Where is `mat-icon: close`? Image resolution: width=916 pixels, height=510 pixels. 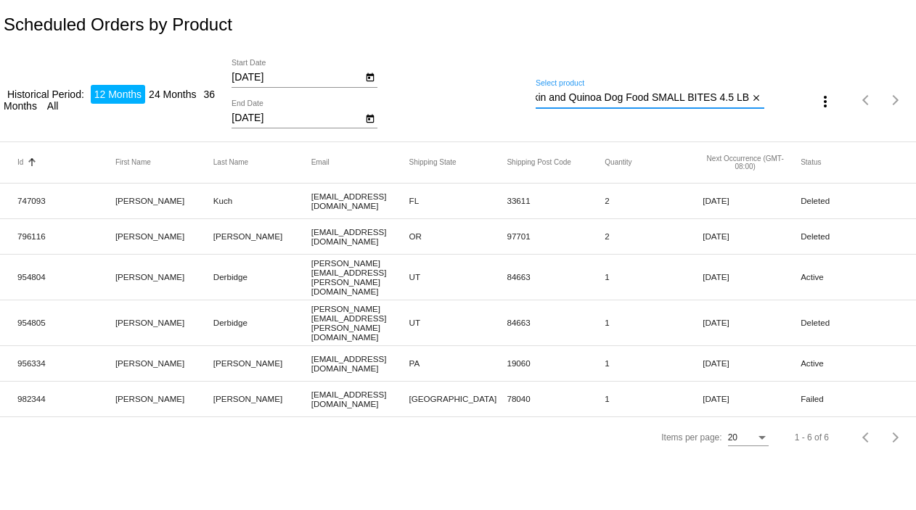 mat-icon: close is located at coordinates (757, 99).